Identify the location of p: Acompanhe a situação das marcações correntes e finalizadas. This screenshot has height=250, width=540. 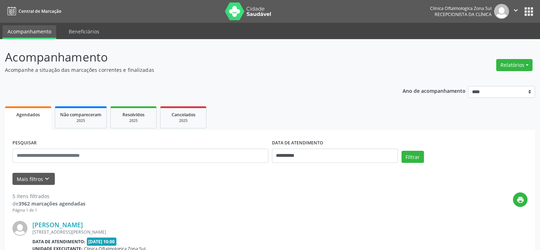
(190, 70).